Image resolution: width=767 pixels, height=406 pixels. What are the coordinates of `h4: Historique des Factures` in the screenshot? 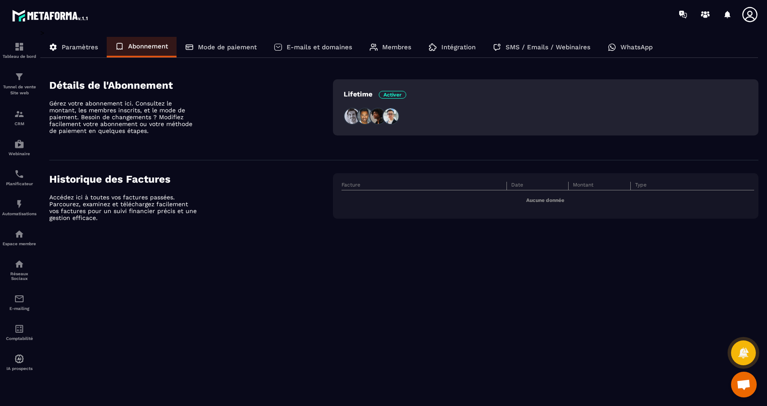 It's located at (191, 179).